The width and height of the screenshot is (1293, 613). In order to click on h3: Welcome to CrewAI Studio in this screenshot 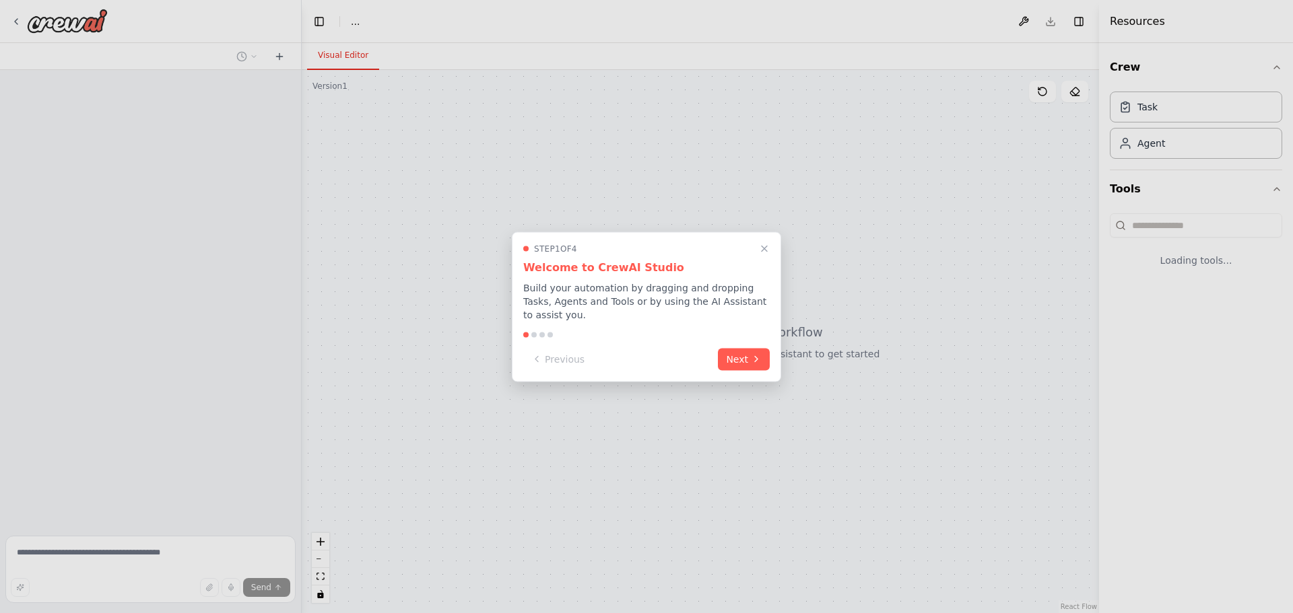, I will do `click(646, 267)`.